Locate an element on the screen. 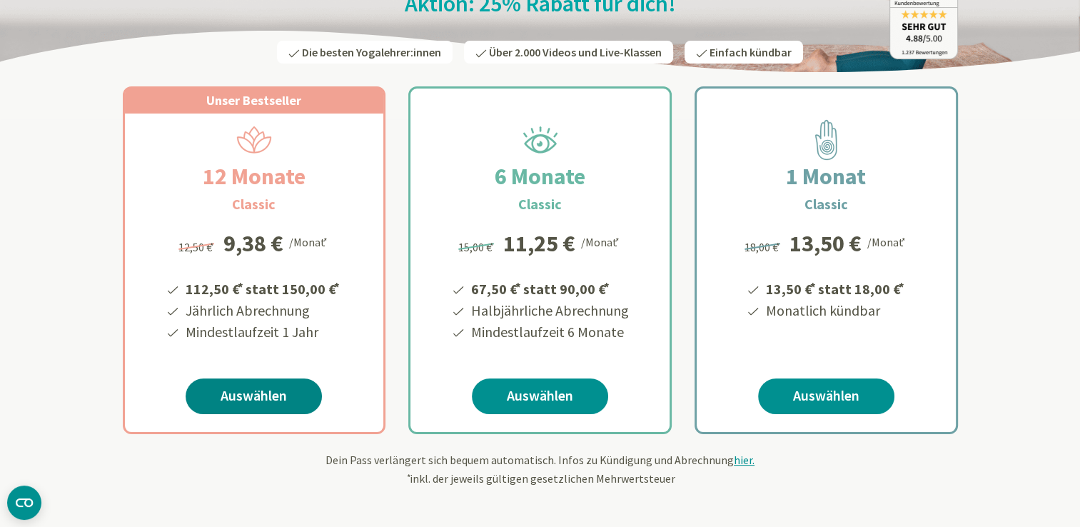 This screenshot has height=527, width=1080. span: inkl. der jeweils gültigen gesetzlichen Mehrwertsteuer is located at coordinates (541, 478).